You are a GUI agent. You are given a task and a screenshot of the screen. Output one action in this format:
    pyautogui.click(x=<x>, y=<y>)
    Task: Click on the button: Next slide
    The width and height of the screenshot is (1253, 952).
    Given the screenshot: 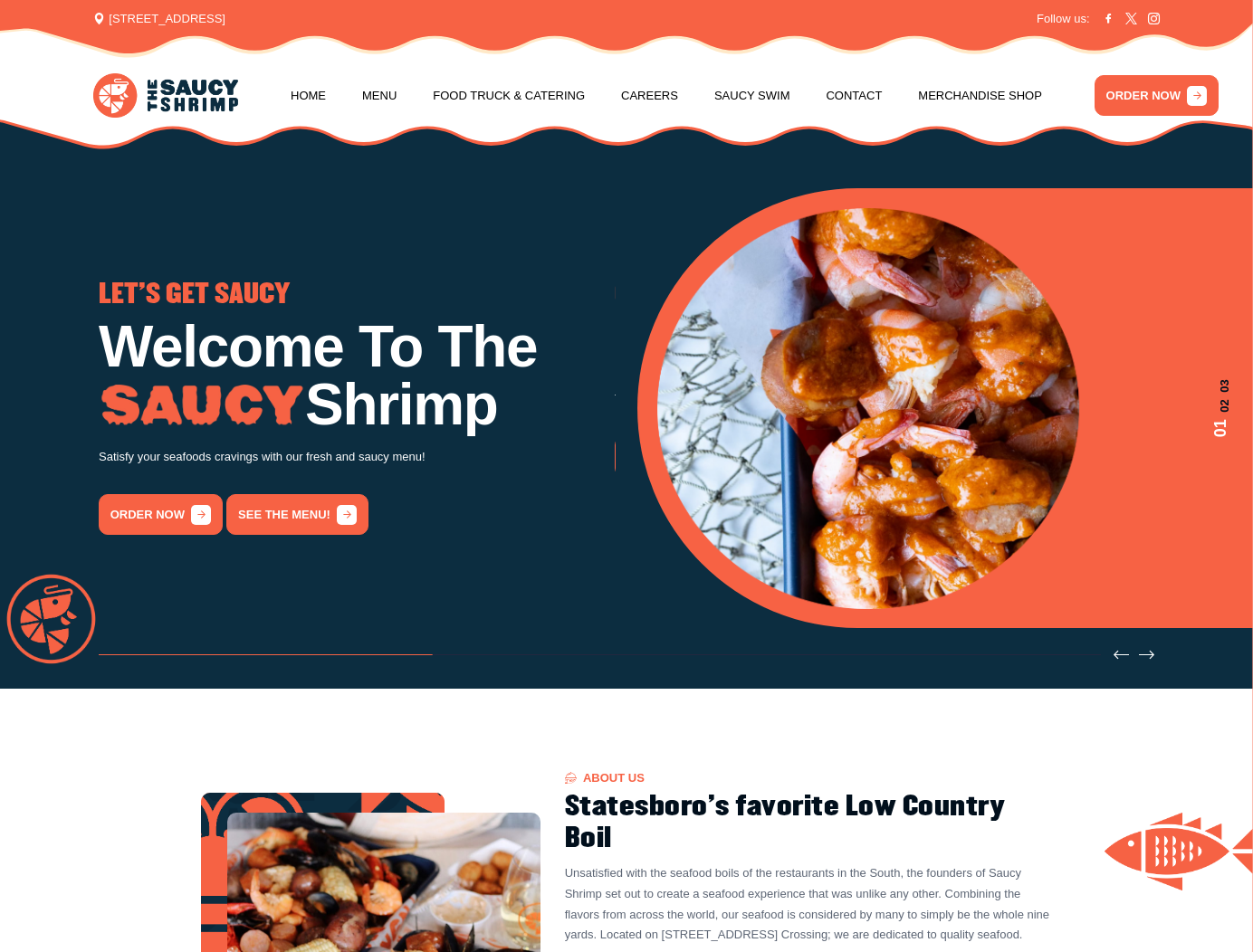 What is the action you would take?
    pyautogui.click(x=1146, y=654)
    